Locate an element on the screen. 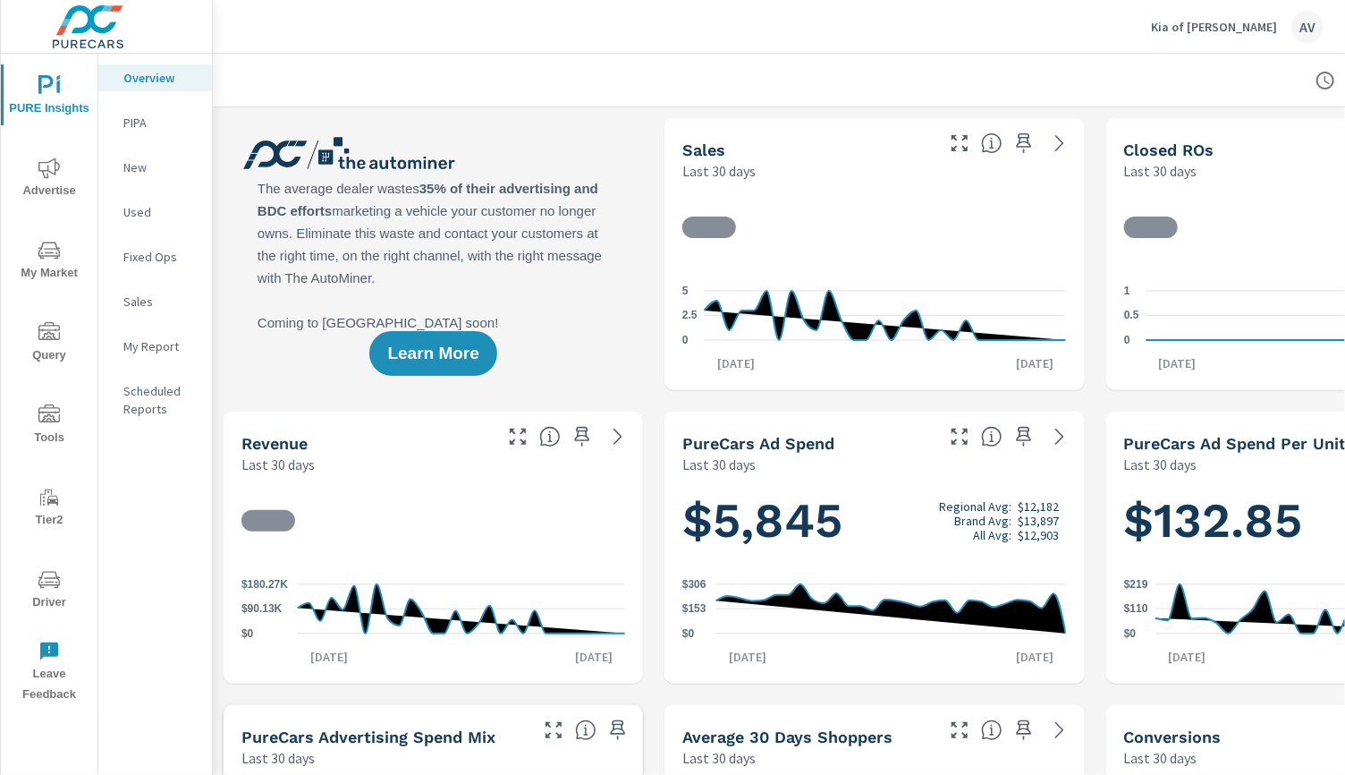 The image size is (1345, 775). h5: Closed ROs is located at coordinates (1169, 149).